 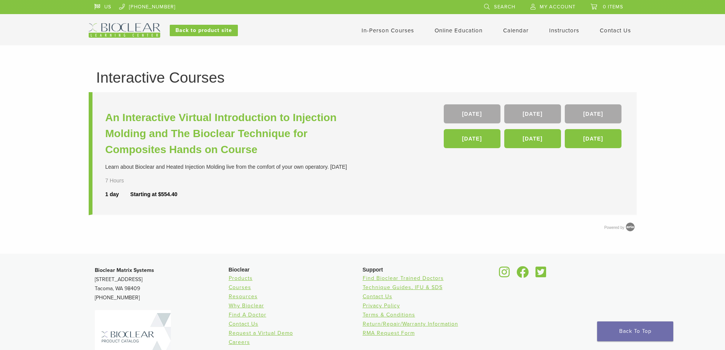 What do you see at coordinates (504, 7) in the screenshot?
I see `span: Search` at bounding box center [504, 7].